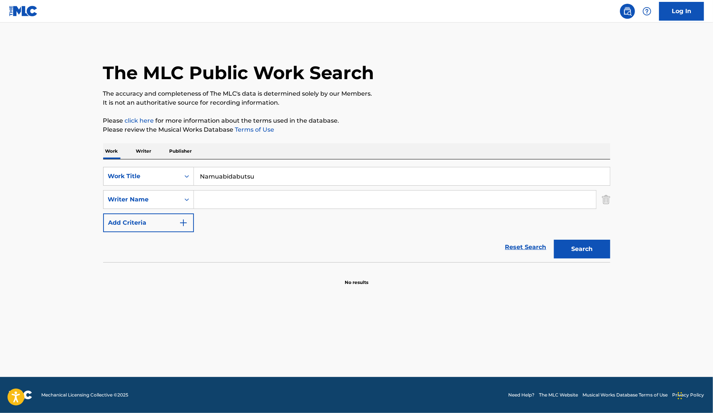 This screenshot has width=713, height=413. I want to click on div: Drag, so click(680, 396).